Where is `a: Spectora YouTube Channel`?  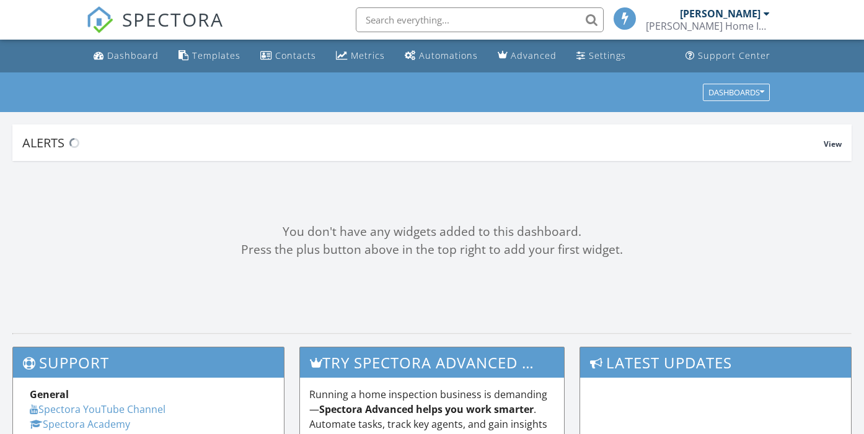
a: Spectora YouTube Channel is located at coordinates (97, 409).